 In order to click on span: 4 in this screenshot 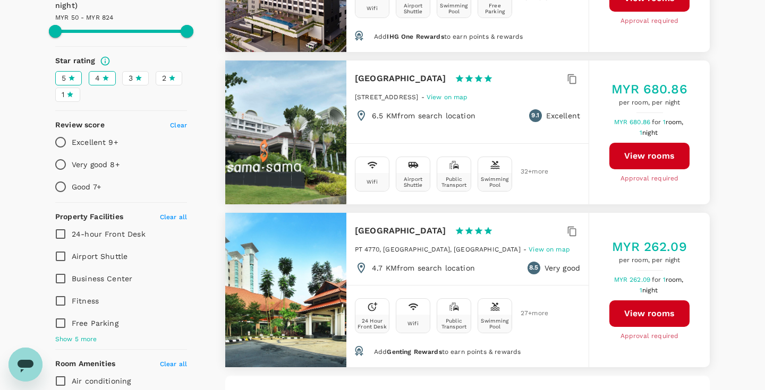, I will do `click(97, 78)`.